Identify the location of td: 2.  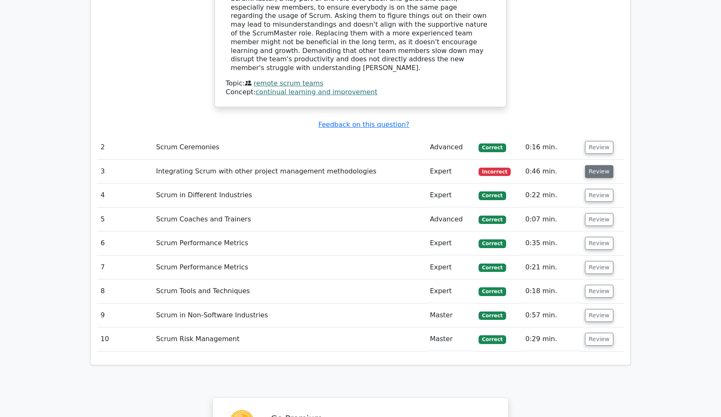
(125, 147).